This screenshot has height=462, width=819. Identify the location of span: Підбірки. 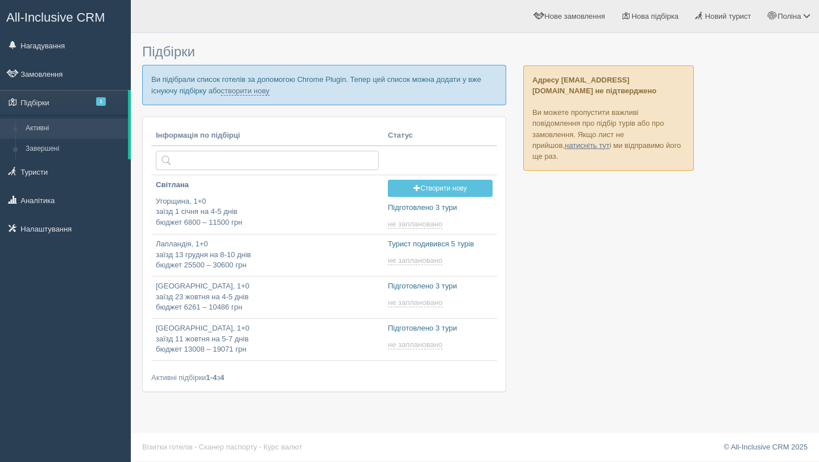
(168, 51).